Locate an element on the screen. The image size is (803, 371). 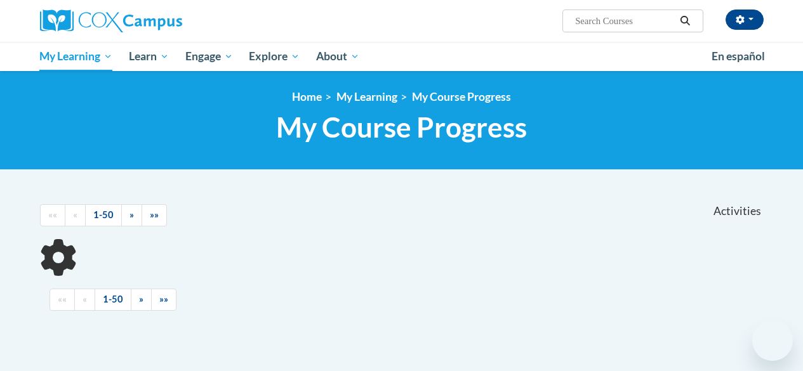
span: Learn is located at coordinates (149, 56).